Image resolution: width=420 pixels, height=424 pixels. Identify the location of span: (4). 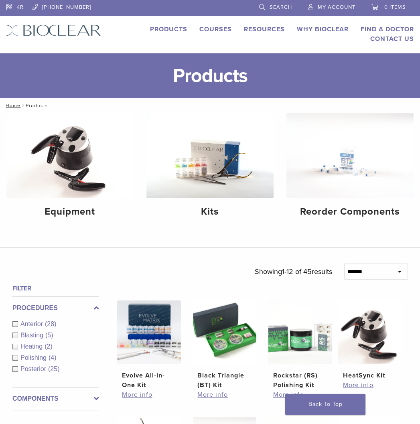
(53, 358).